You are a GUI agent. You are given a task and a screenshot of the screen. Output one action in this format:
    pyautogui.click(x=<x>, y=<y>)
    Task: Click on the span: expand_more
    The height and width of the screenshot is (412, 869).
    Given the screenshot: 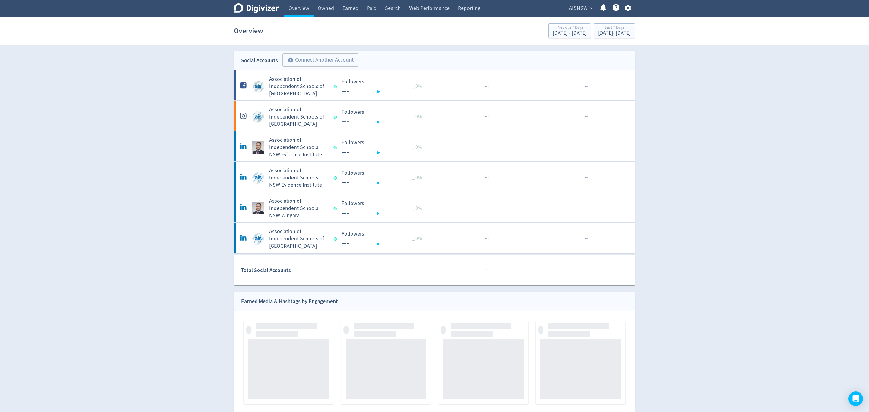 What is the action you would take?
    pyautogui.click(x=592, y=8)
    